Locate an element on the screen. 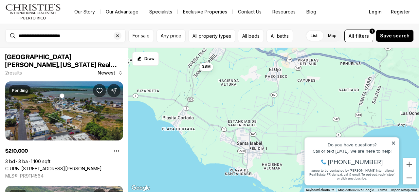 This screenshot has width=419, height=192. button: Any price is located at coordinates (171, 36).